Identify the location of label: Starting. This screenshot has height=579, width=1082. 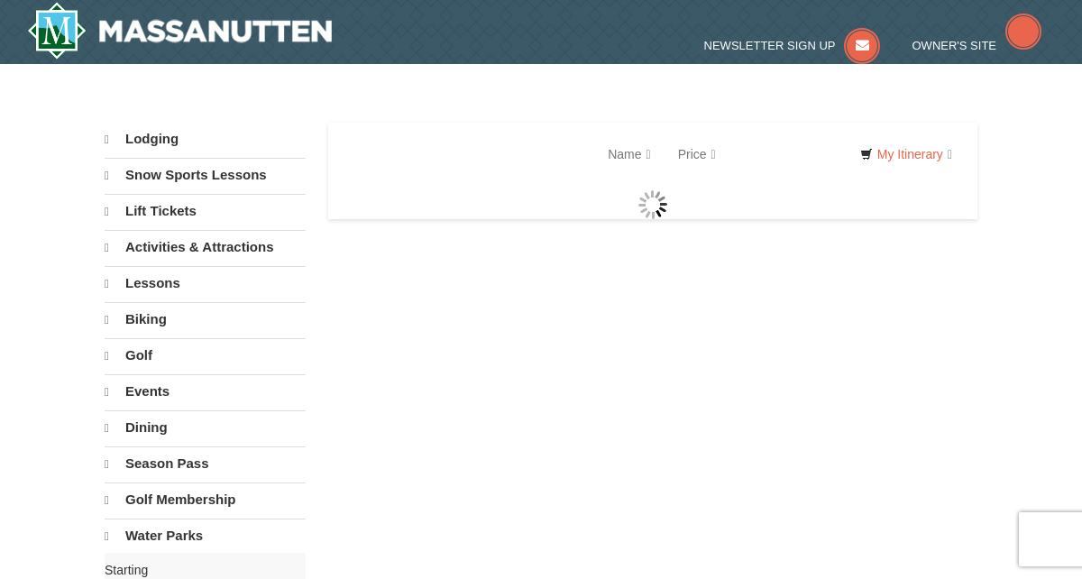
(198, 570).